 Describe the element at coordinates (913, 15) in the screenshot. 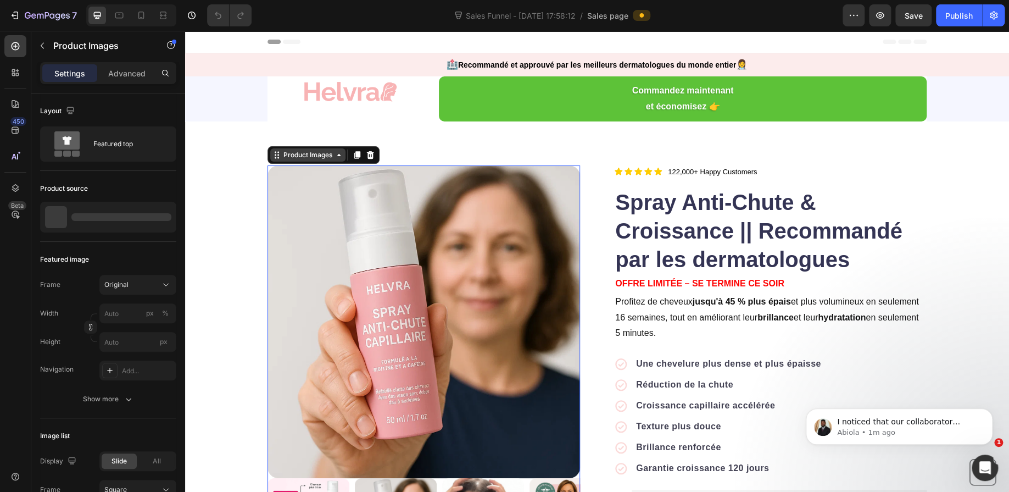

I see `span: Save` at that location.